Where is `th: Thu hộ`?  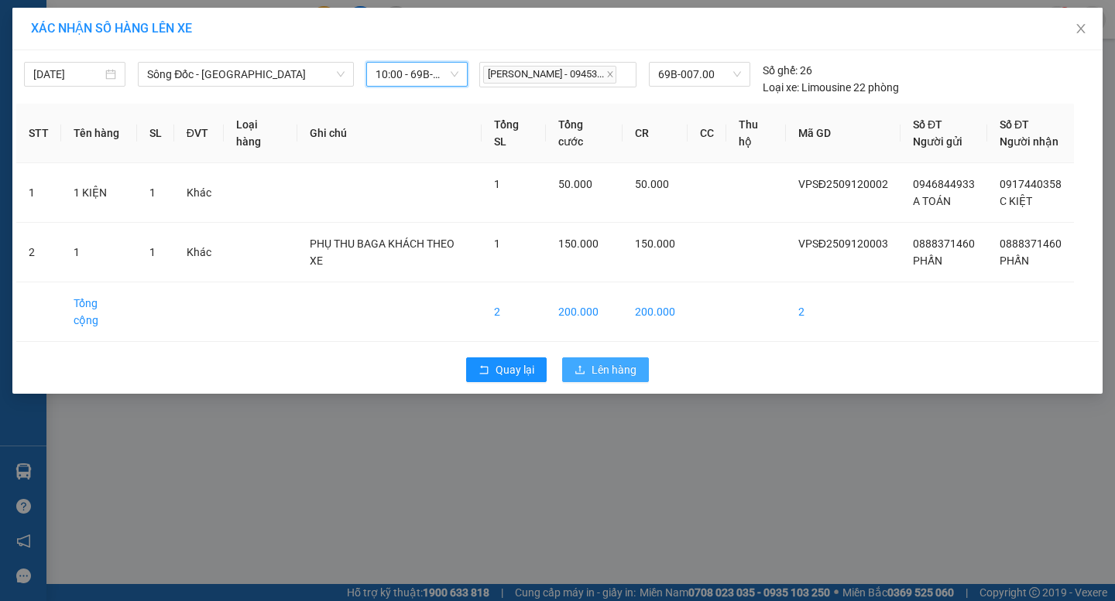
th: Thu hộ is located at coordinates (755, 133).